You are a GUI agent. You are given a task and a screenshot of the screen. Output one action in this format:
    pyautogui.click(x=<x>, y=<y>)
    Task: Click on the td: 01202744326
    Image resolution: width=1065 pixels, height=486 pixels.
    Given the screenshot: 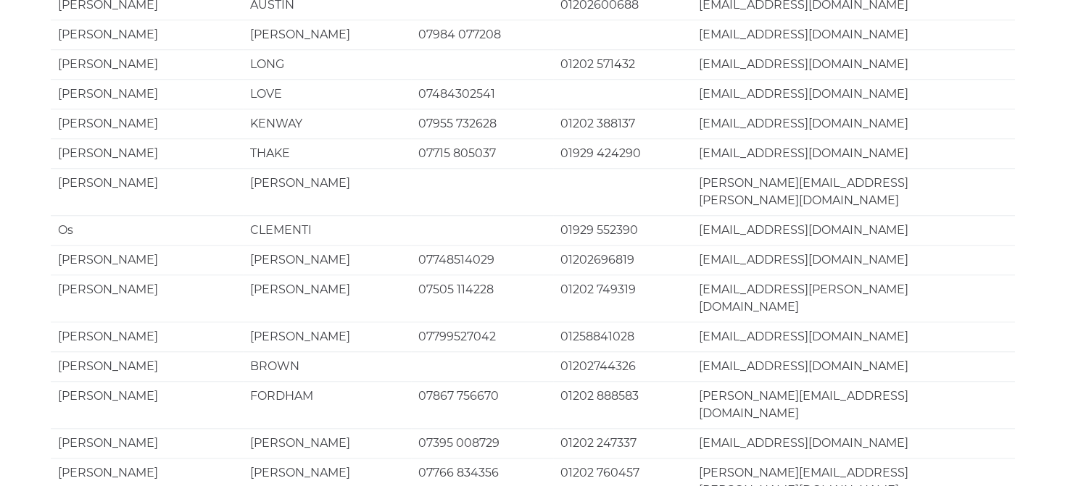 What is the action you would take?
    pyautogui.click(x=622, y=366)
    